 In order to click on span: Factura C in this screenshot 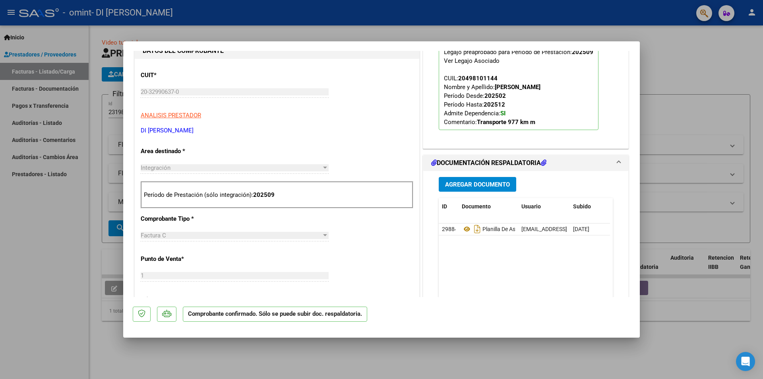, I will do `click(153, 235)`.